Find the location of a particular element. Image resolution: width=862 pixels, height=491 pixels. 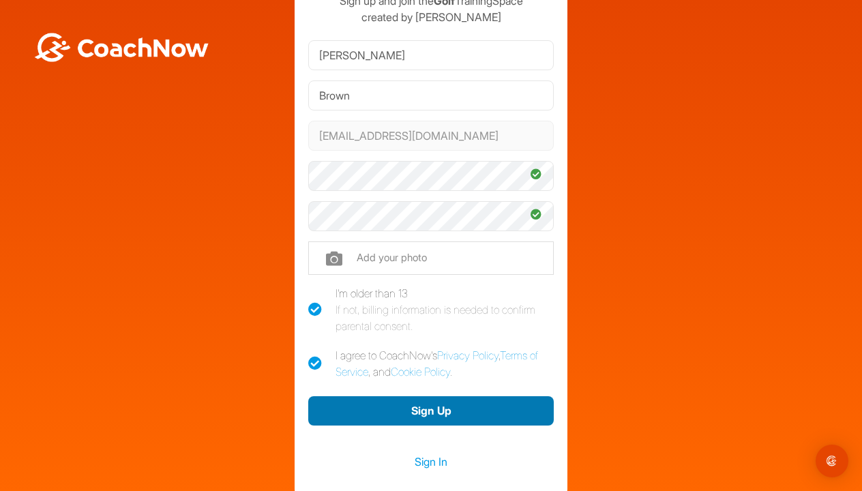

a: Terms of Service is located at coordinates (436, 363).